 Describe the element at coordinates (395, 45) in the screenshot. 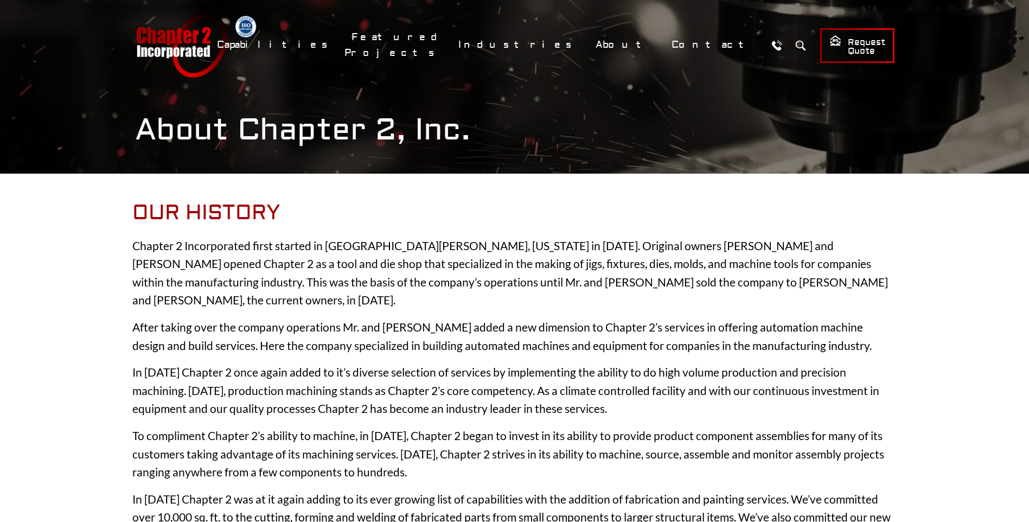

I see `a: Featured Projects` at that location.